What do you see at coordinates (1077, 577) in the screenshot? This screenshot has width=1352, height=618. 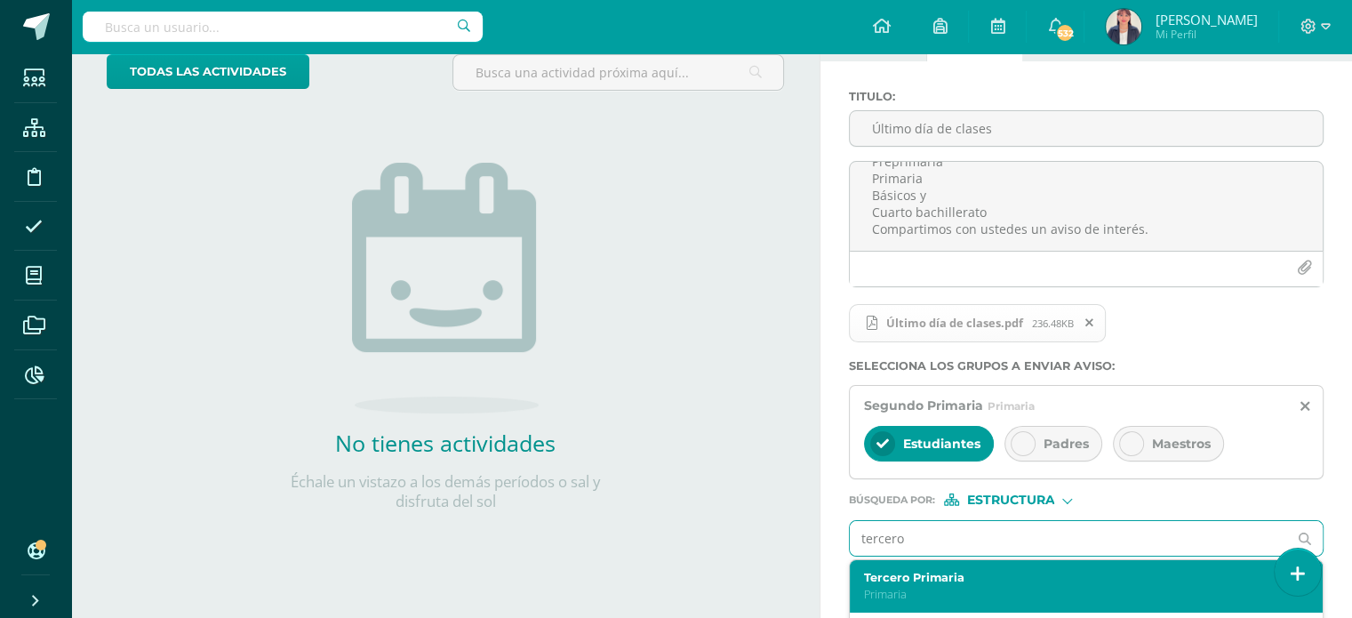 I see `label: Tercero Primaria` at bounding box center [1077, 577].